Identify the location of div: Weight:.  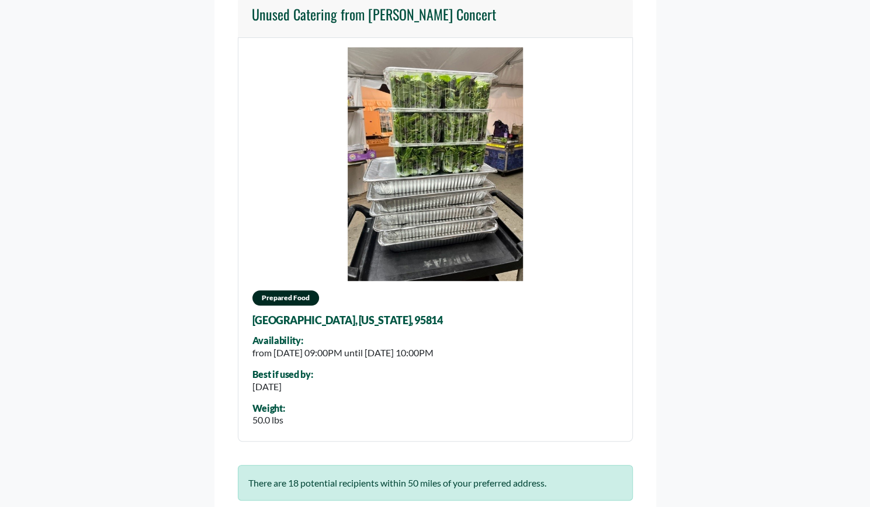
(269, 408).